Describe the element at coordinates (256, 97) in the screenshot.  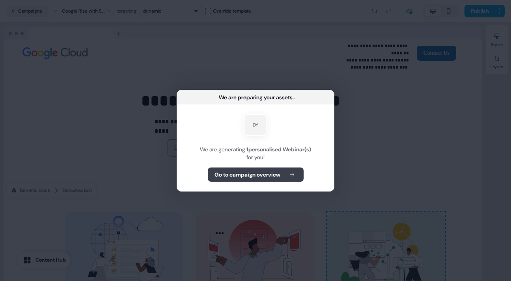
I see `div: We are preparing your assets` at that location.